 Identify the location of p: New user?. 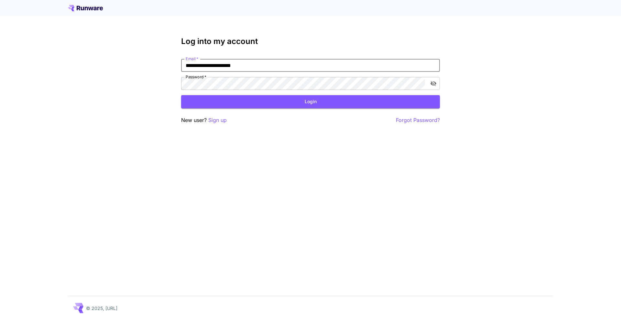
(204, 120).